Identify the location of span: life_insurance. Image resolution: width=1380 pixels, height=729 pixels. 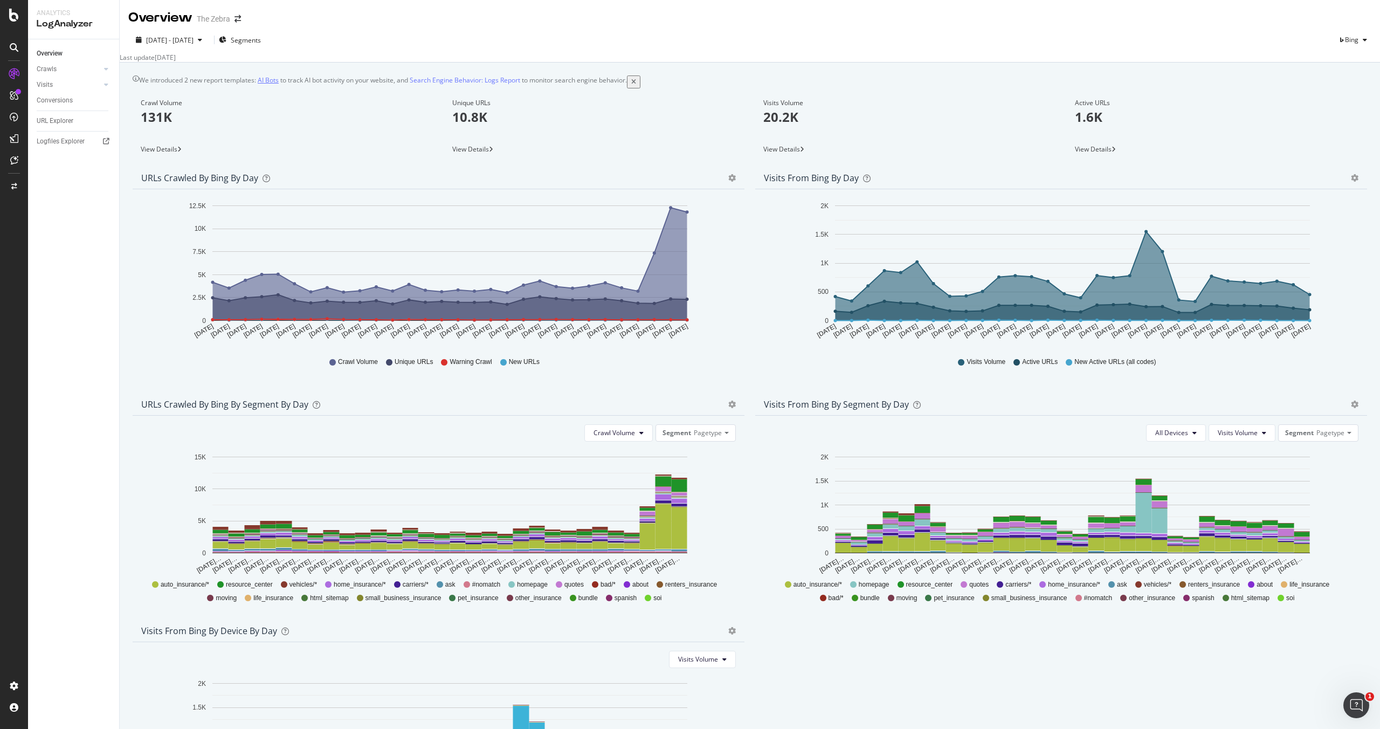
(1310, 584).